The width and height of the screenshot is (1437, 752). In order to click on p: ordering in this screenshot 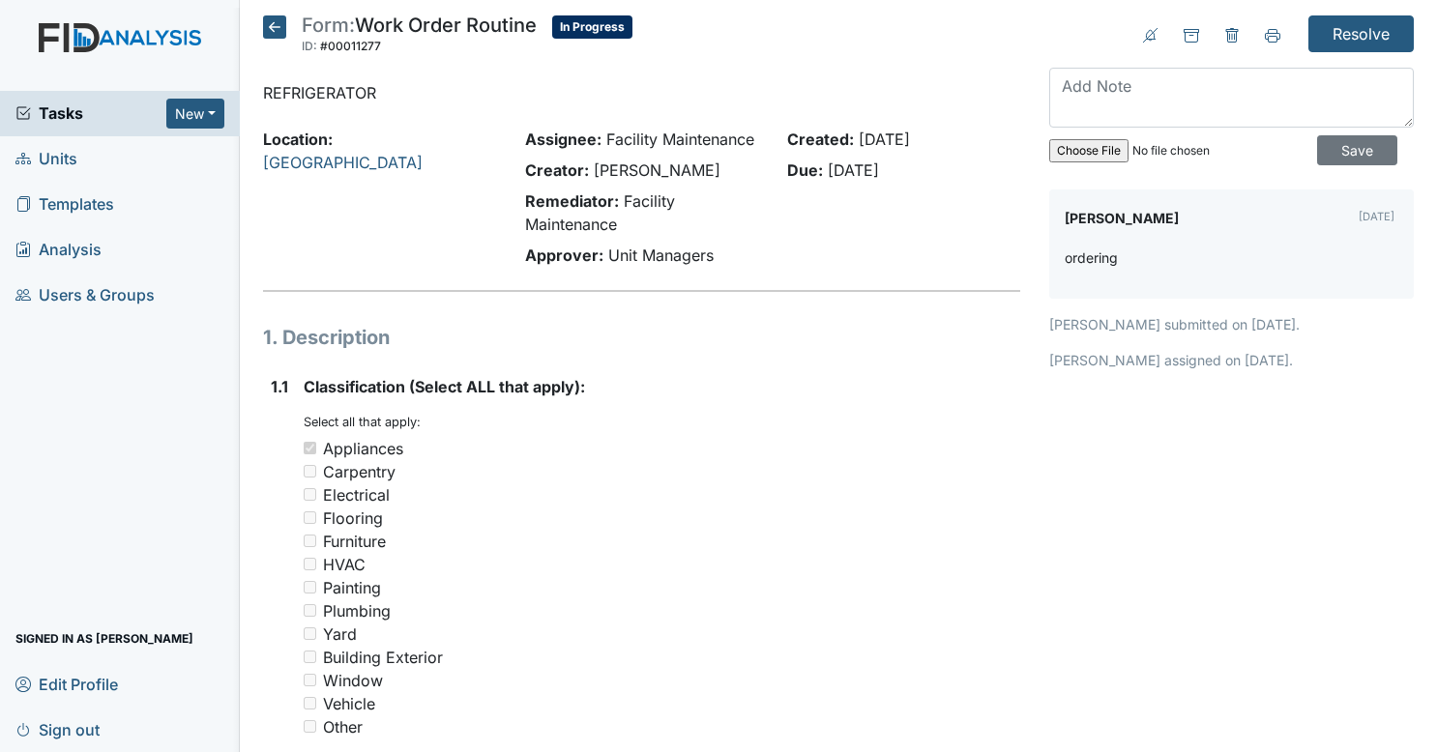, I will do `click(1091, 257)`.